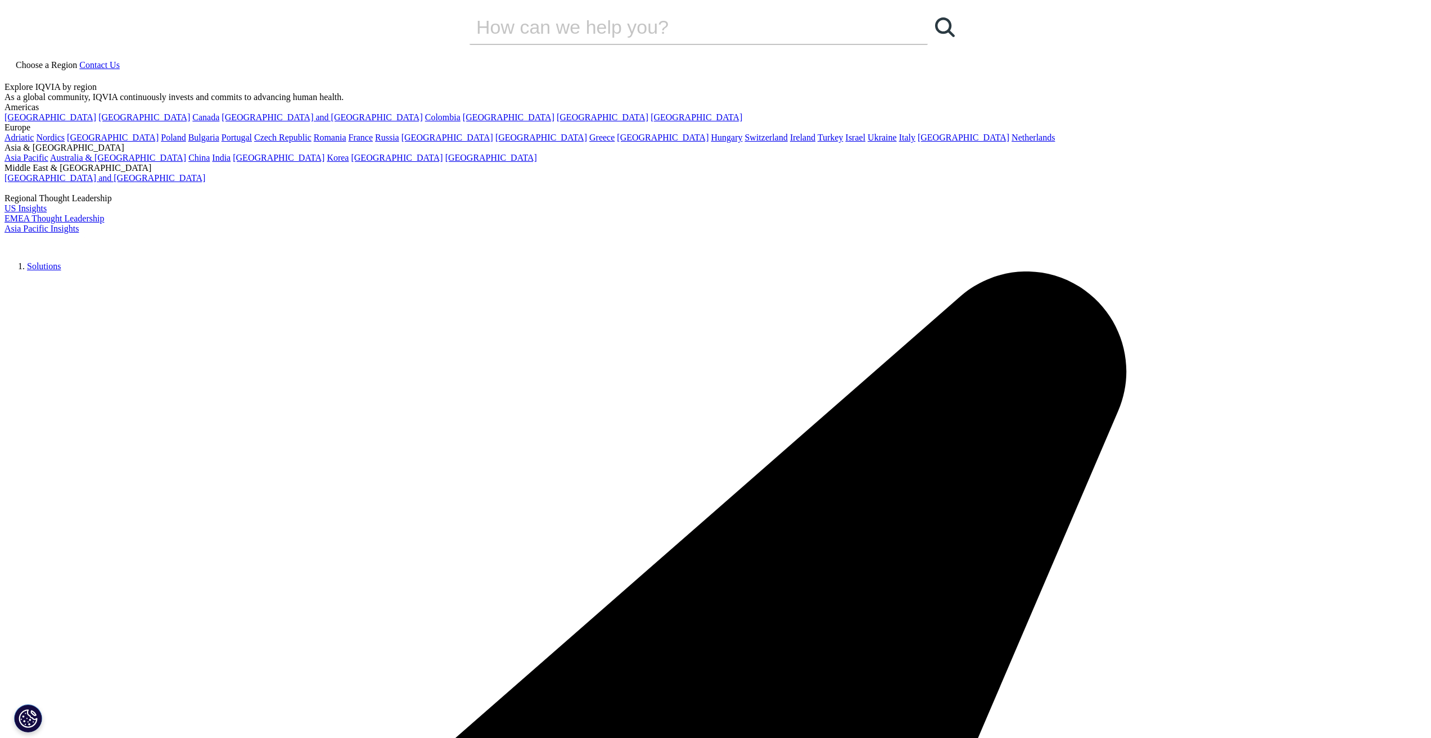 This screenshot has width=1431, height=738. Describe the element at coordinates (46, 65) in the screenshot. I see `span: Choose a Region` at that location.